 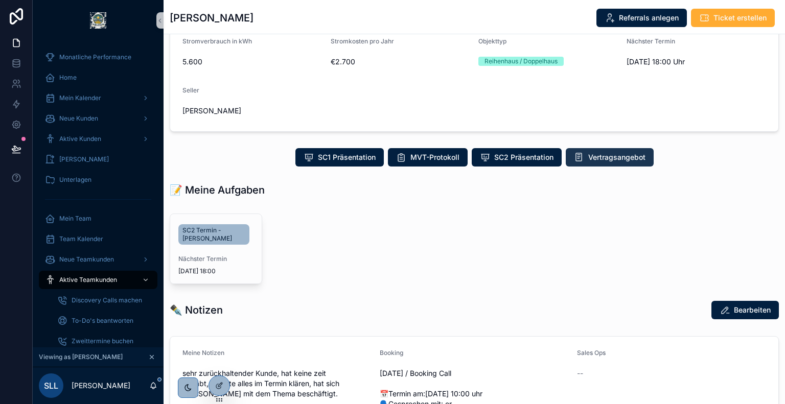 I want to click on span: Mein Team, so click(x=75, y=219).